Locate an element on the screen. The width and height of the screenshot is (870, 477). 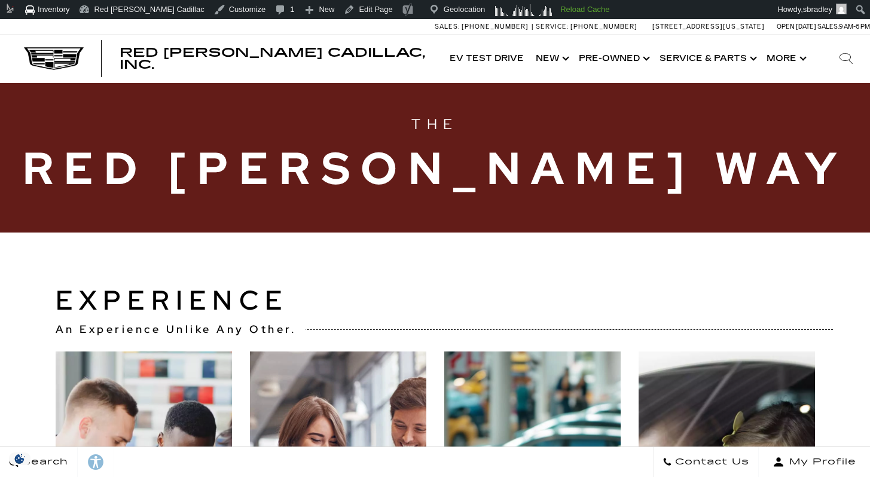
h6: An Experience Unlike Any Other. is located at coordinates (181, 329).